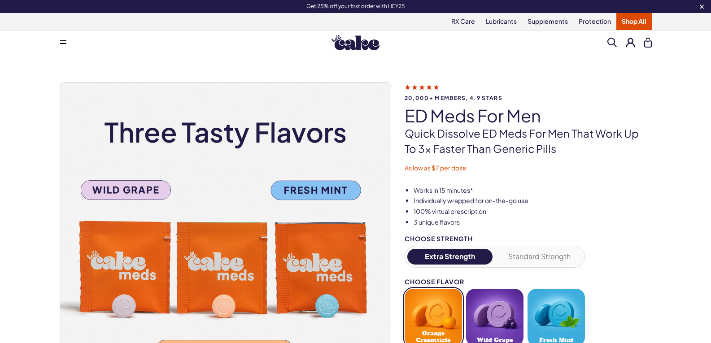 This screenshot has height=343, width=711. I want to click on a: 20,000+ members, 4.9 stars, so click(528, 92).